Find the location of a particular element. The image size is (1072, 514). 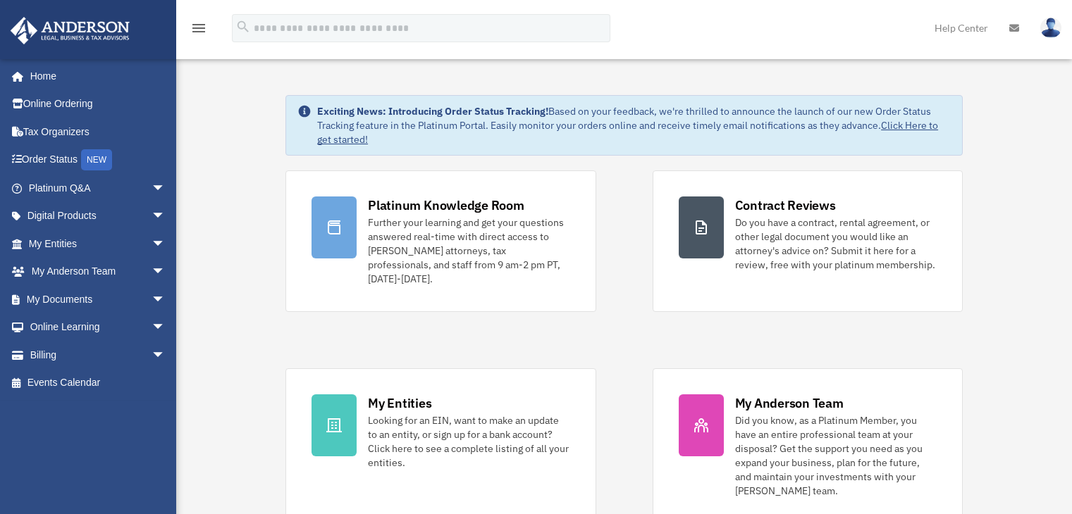

a: Contract Reviews Do you have a contract, rental agreement, or other legal document you would like... is located at coordinates (808, 241).